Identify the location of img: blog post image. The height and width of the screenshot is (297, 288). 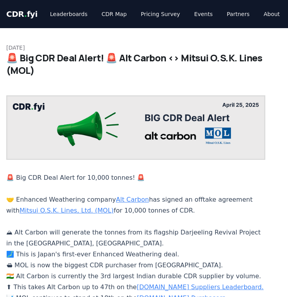
(136, 127).